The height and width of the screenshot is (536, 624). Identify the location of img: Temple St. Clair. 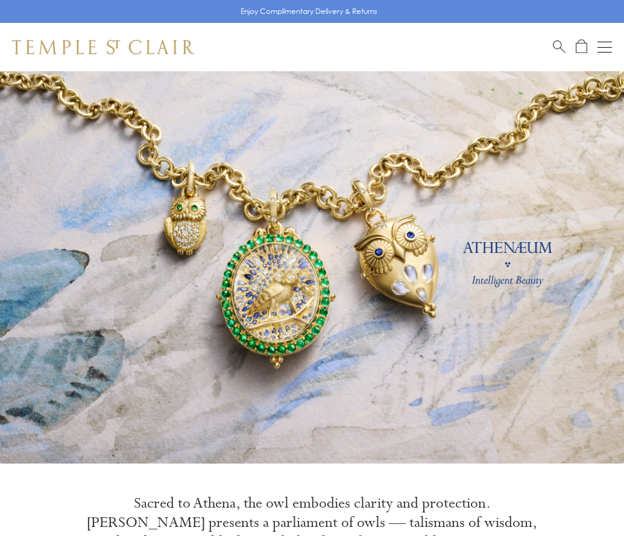
(103, 47).